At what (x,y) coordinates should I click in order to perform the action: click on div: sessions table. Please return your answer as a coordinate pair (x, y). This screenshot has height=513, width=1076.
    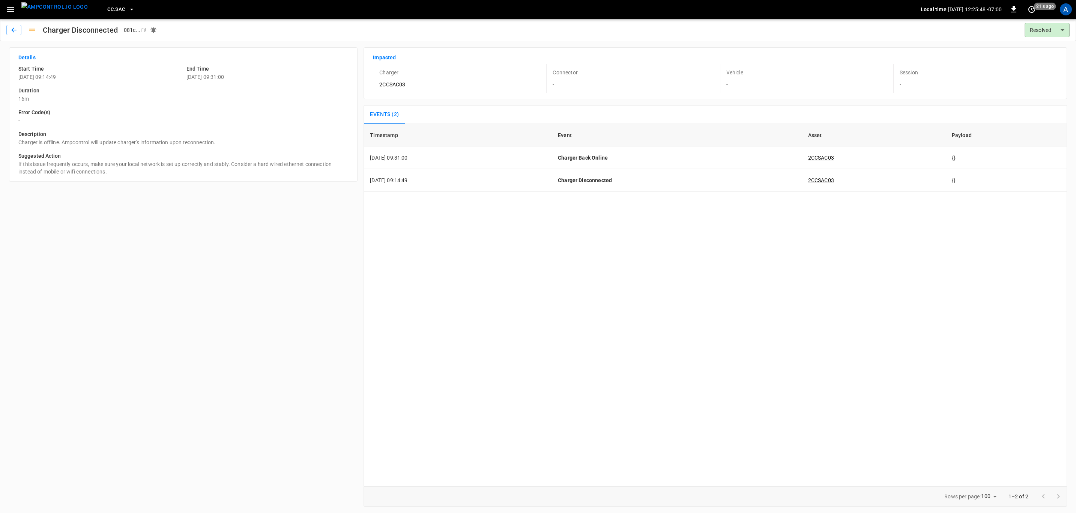
    Looking at the image, I should click on (715, 305).